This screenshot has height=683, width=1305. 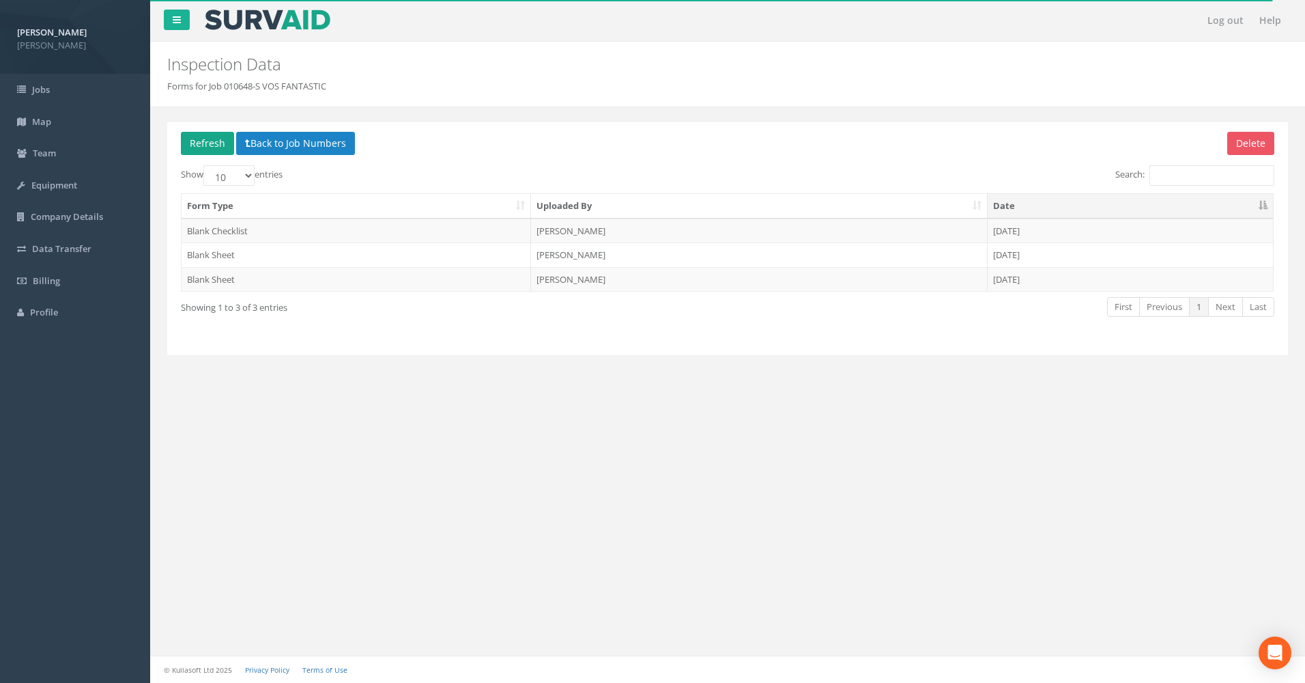 What do you see at coordinates (1212, 175) in the screenshot?
I see `input: Search:` at bounding box center [1212, 175].